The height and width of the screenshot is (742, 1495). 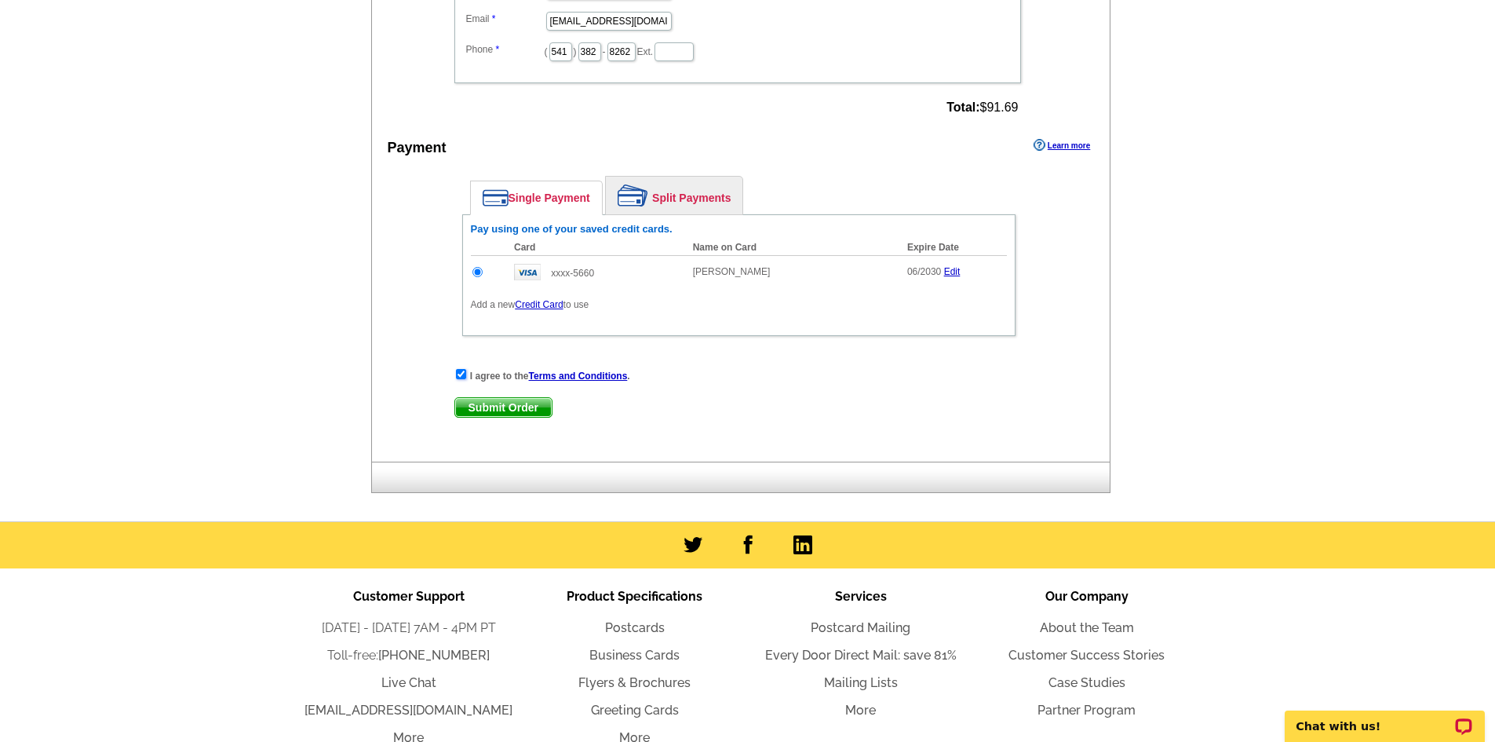 I want to click on a: About the Team, so click(x=1087, y=627).